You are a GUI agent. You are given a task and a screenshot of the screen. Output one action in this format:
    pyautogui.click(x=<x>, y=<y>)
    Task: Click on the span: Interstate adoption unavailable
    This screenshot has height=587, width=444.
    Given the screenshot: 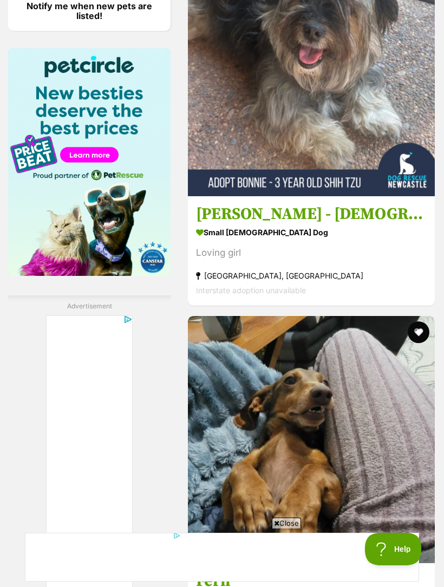 What is the action you would take?
    pyautogui.click(x=251, y=290)
    